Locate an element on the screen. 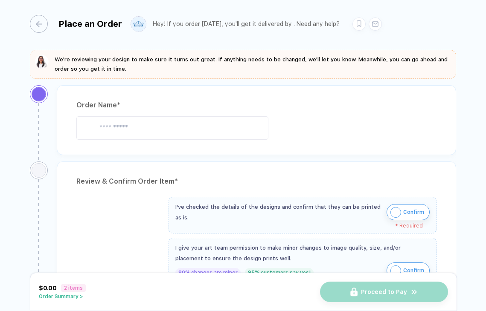 This screenshot has width=486, height=311. div: 95% customers say yes! is located at coordinates (279, 273).